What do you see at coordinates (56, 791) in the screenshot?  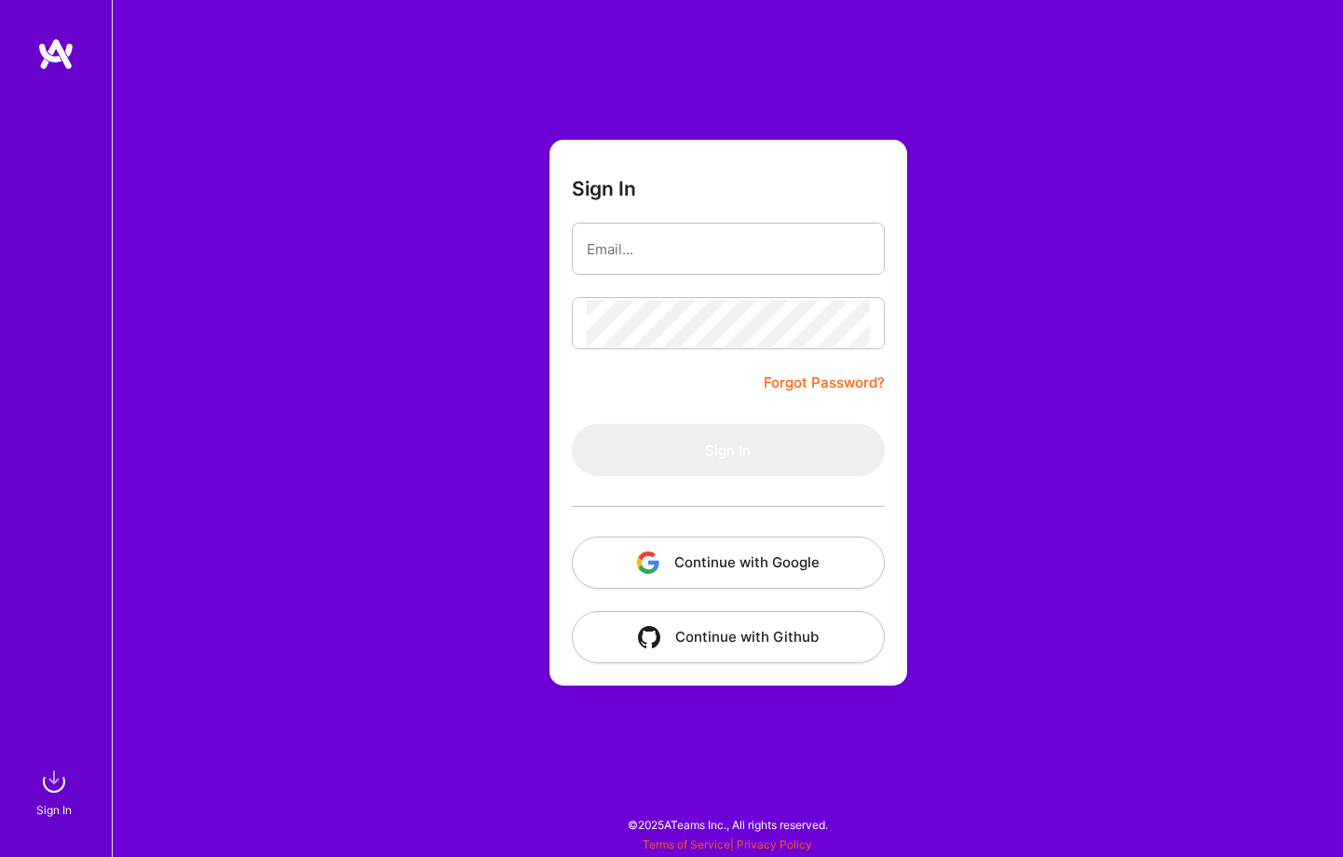 I see `a: sign inSign In` at bounding box center [56, 791].